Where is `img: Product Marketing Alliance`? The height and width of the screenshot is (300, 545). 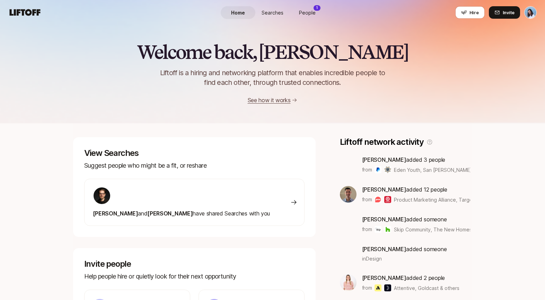
img: Product Marketing Alliance is located at coordinates (378, 200).